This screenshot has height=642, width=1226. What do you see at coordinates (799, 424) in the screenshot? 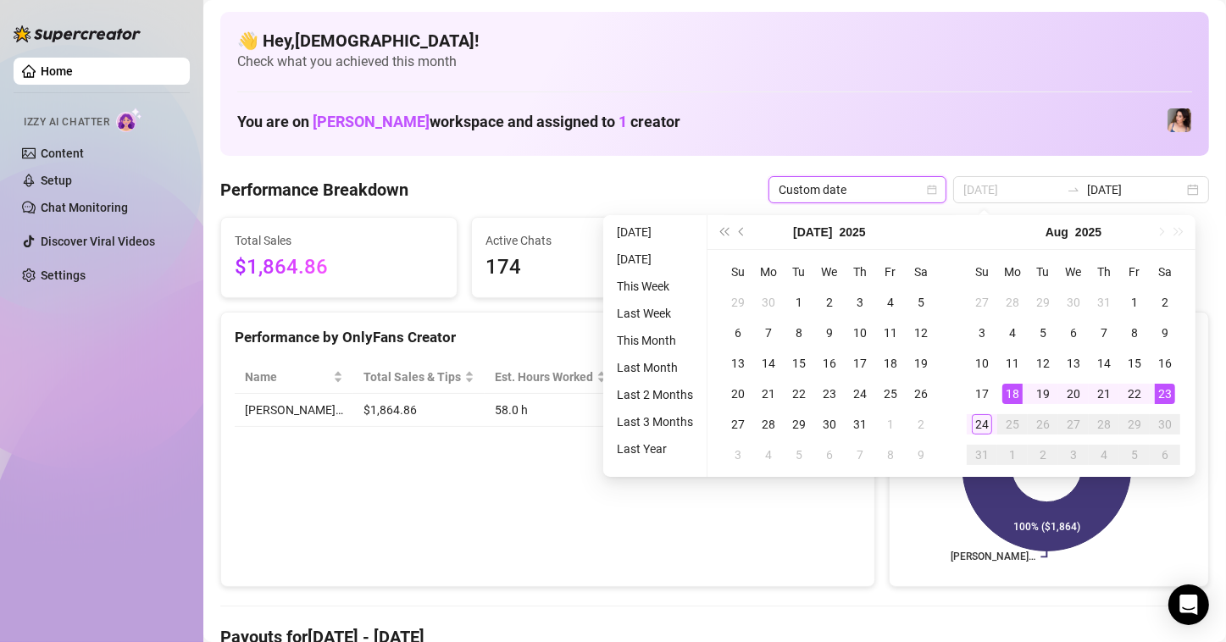
I see `td: 2025-07-29` at bounding box center [799, 424].